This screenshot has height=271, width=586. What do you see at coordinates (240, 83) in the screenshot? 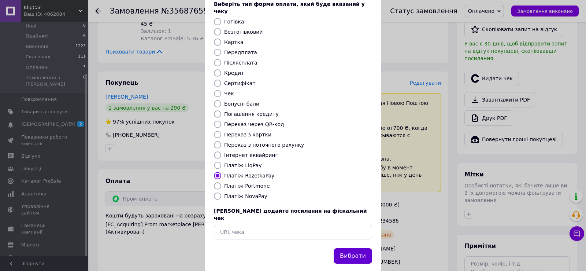
I see `label: Сертифікат` at bounding box center [240, 83].